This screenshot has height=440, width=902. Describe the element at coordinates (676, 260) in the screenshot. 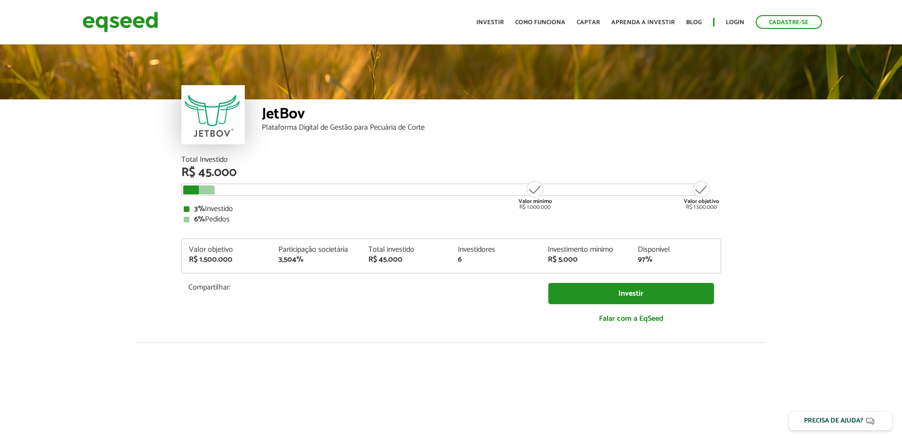

I see `div: 97%` at that location.